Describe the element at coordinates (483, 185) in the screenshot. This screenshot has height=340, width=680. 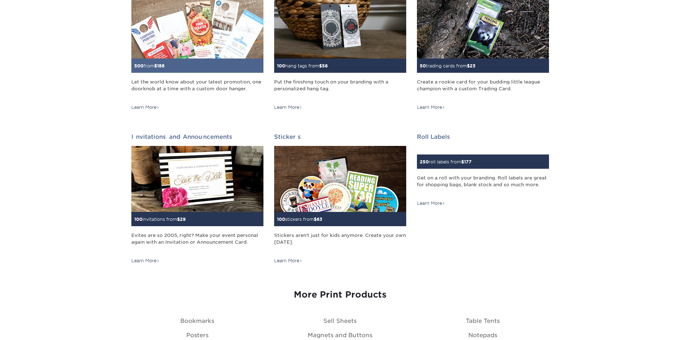
I see `div: Get on a roll with your branding. Roll labels are great for shopping bags, blank stock and so muc...` at that location.